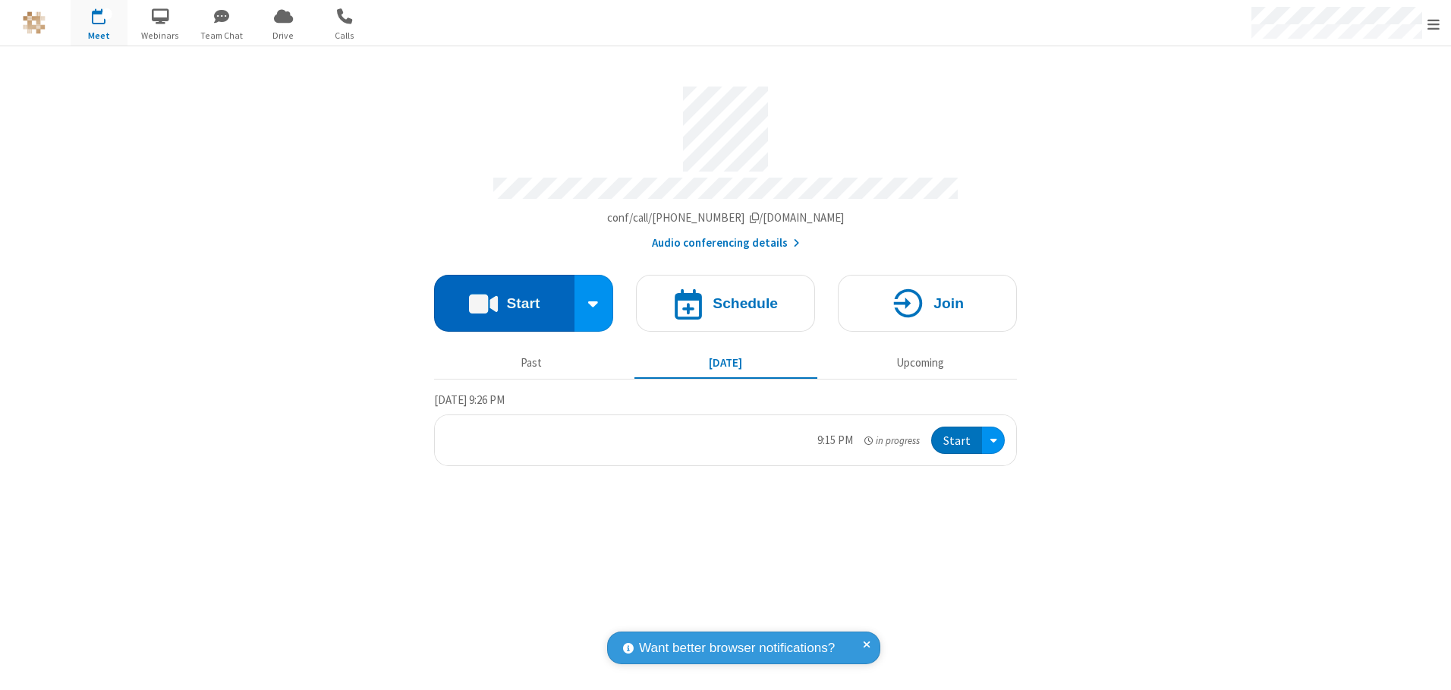 Image resolution: width=1451 pixels, height=690 pixels. What do you see at coordinates (737, 648) in the screenshot?
I see `span: Want better browser notifications?` at bounding box center [737, 648].